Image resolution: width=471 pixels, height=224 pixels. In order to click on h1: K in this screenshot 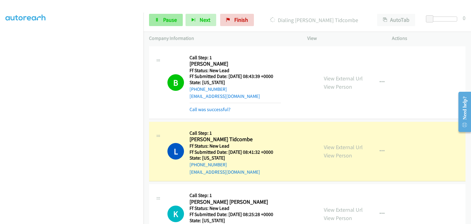, I will do `click(176, 214)`.